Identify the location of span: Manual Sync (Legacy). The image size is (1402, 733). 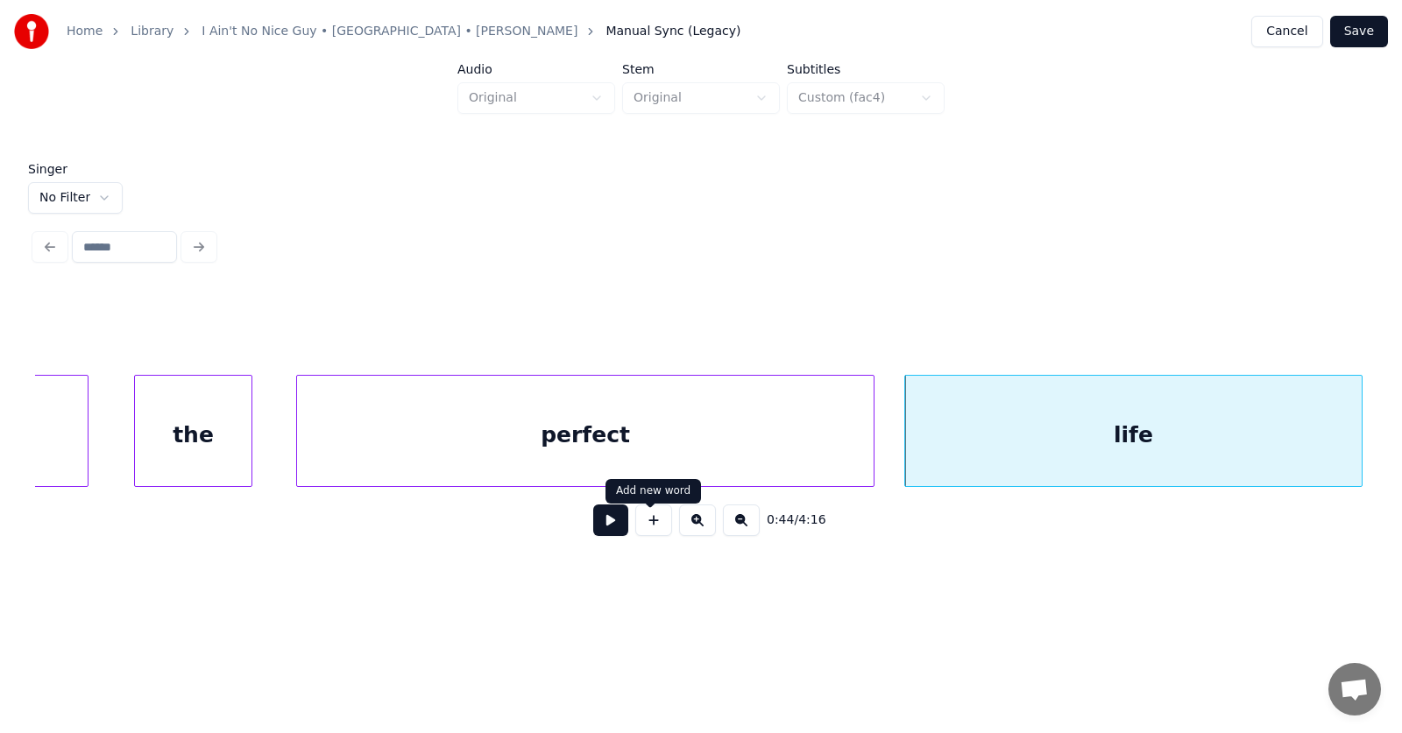
(673, 32).